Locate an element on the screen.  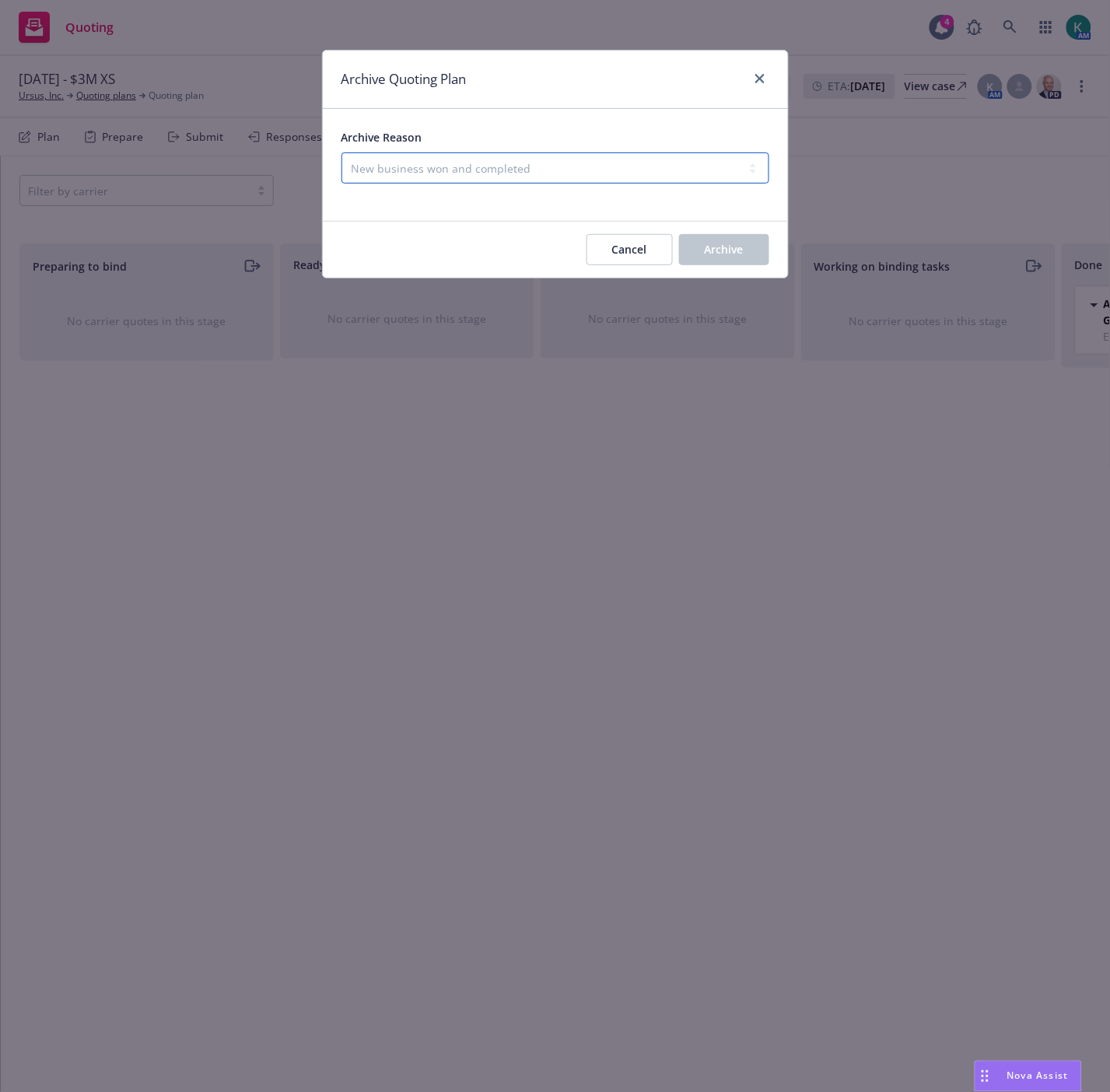
h1: Archive Quoting Plan is located at coordinates (404, 79).